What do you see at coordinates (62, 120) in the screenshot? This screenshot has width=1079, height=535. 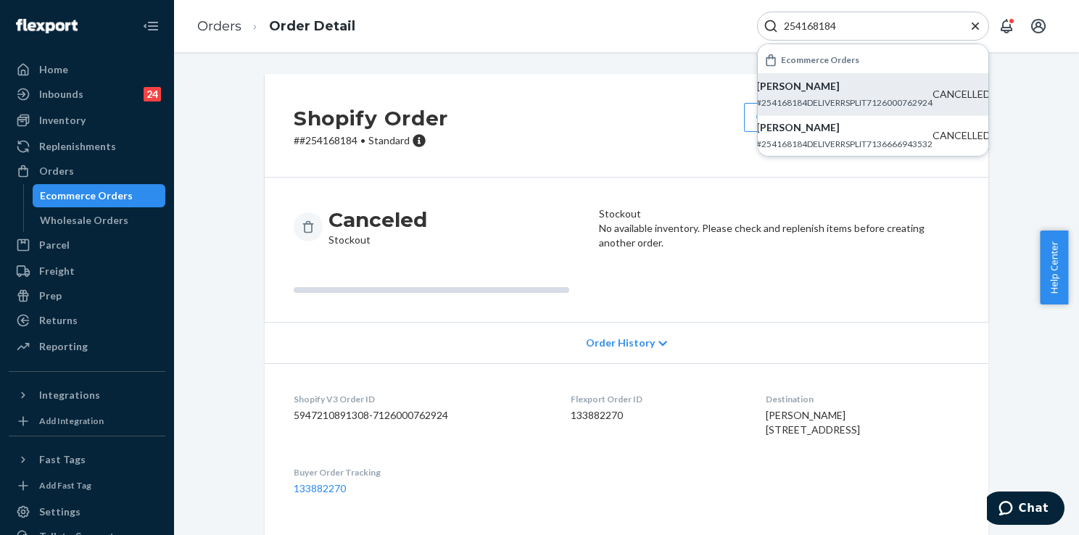 I see `div: Inventory` at bounding box center [62, 120].